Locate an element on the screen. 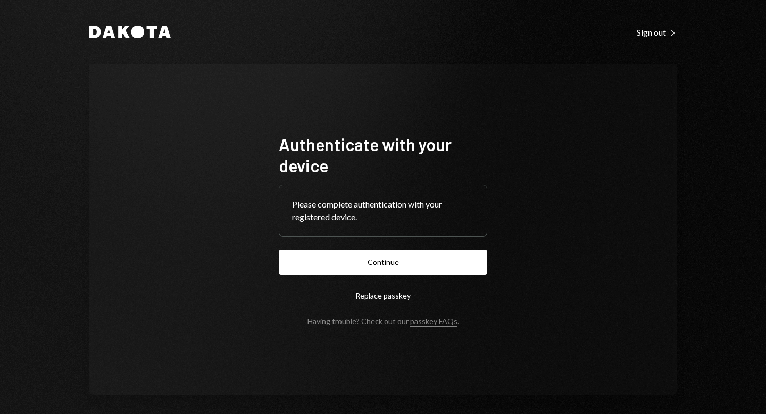 The width and height of the screenshot is (766, 414). button: Continue is located at coordinates (383, 262).